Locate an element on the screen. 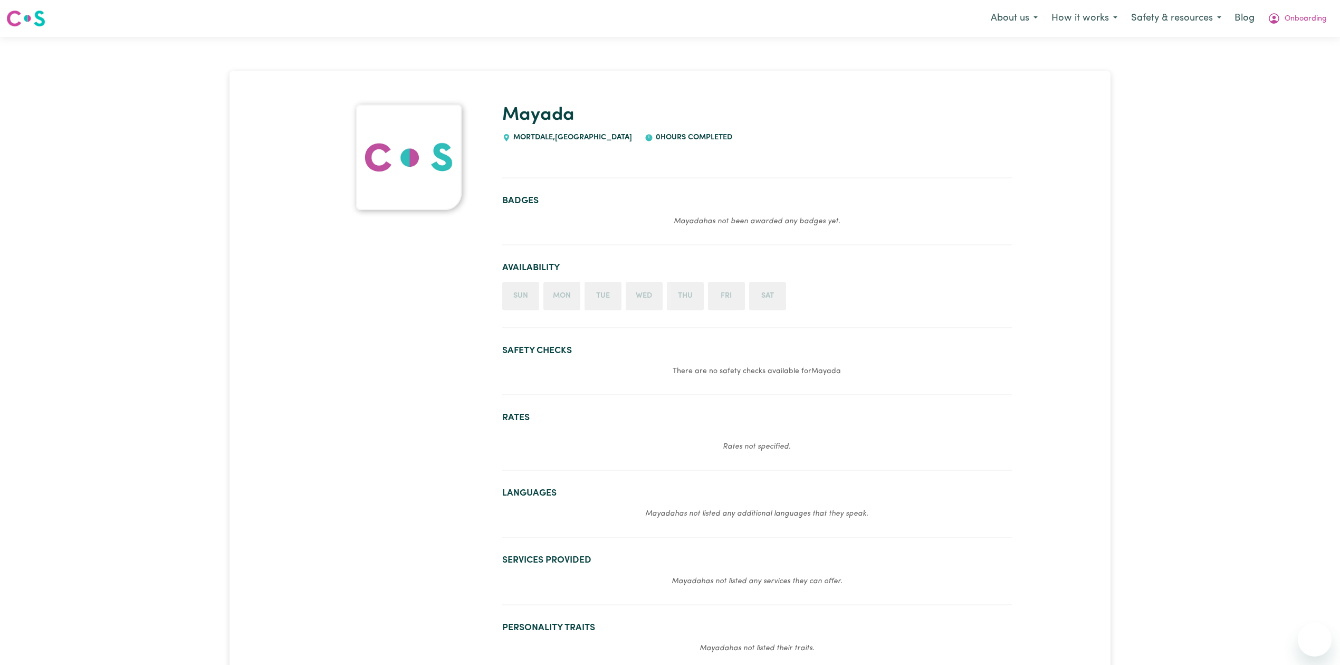  li: Unavailable on Monday is located at coordinates (562, 296).